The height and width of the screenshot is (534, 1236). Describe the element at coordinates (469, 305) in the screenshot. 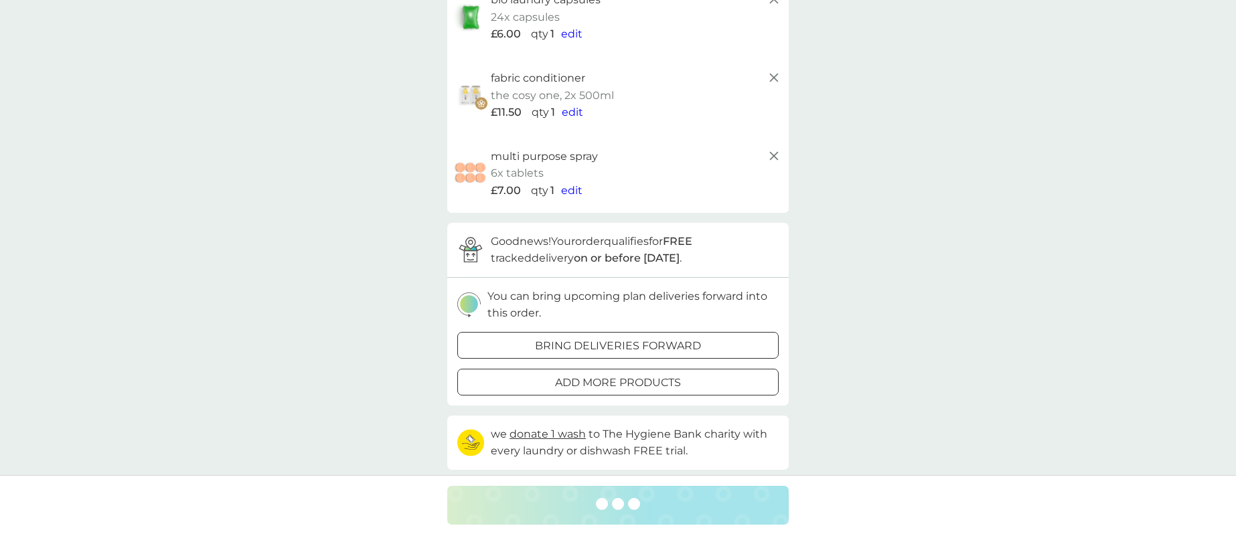

I see `img: delivery-schedule.svg` at that location.